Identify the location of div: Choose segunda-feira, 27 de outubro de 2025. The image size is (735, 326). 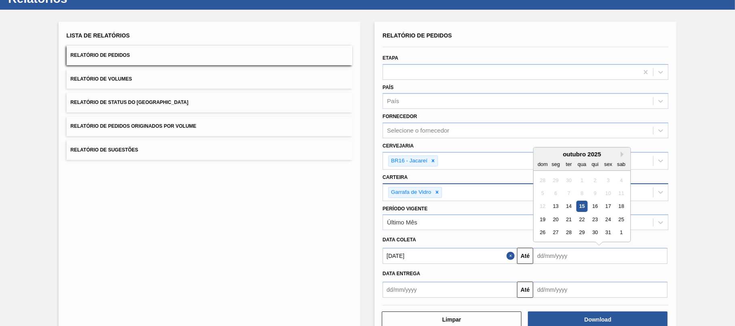
(556, 233).